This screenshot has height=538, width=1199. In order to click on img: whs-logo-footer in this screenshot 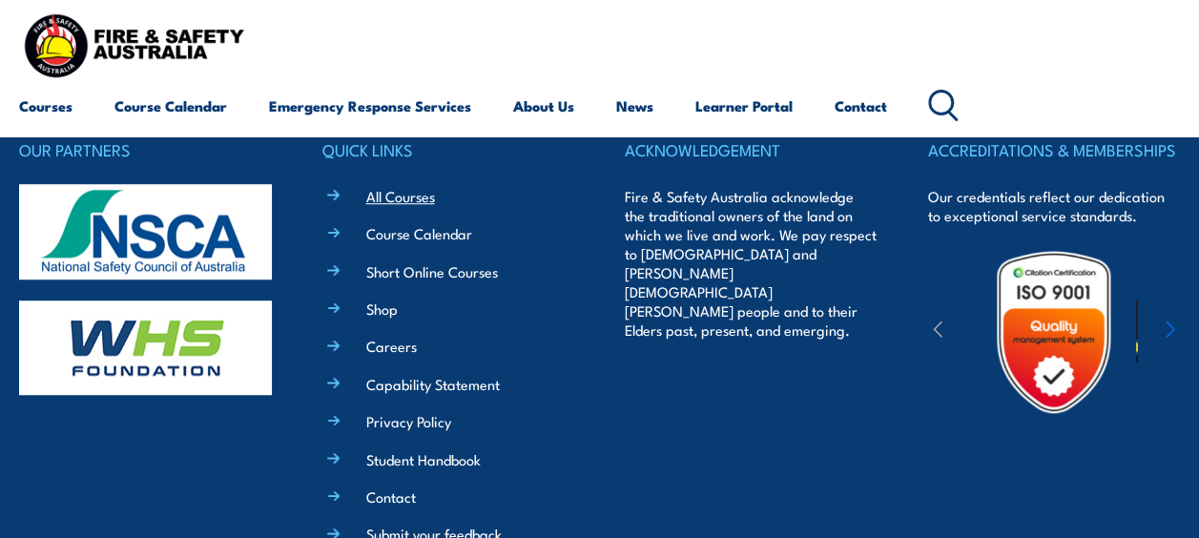, I will do `click(145, 348)`.